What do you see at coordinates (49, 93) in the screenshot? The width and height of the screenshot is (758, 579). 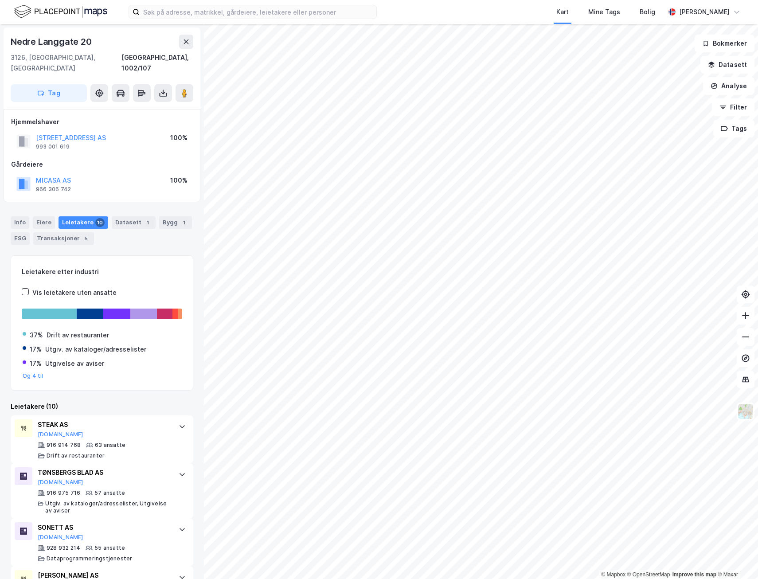 I see `button: Tag` at bounding box center [49, 93].